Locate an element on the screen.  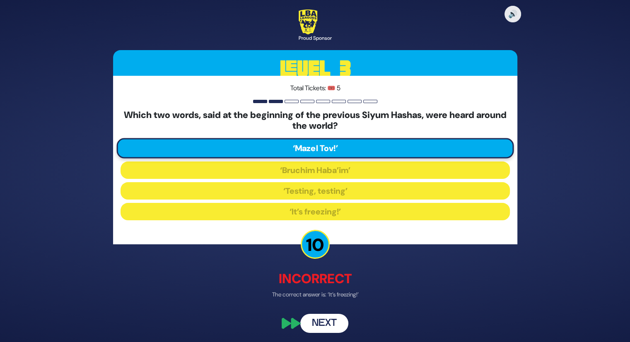
p: Incorrect is located at coordinates (315, 278).